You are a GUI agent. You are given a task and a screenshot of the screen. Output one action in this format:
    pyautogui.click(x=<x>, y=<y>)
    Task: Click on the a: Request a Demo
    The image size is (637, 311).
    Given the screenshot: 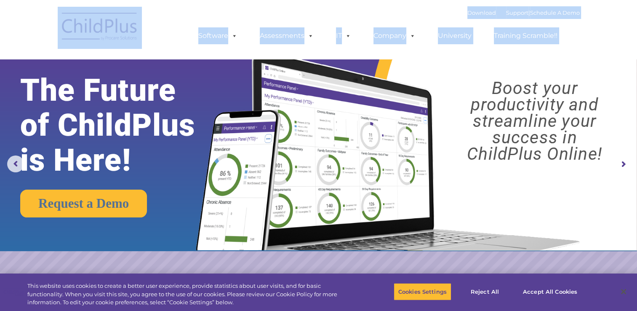 What is the action you would take?
    pyautogui.click(x=83, y=203)
    